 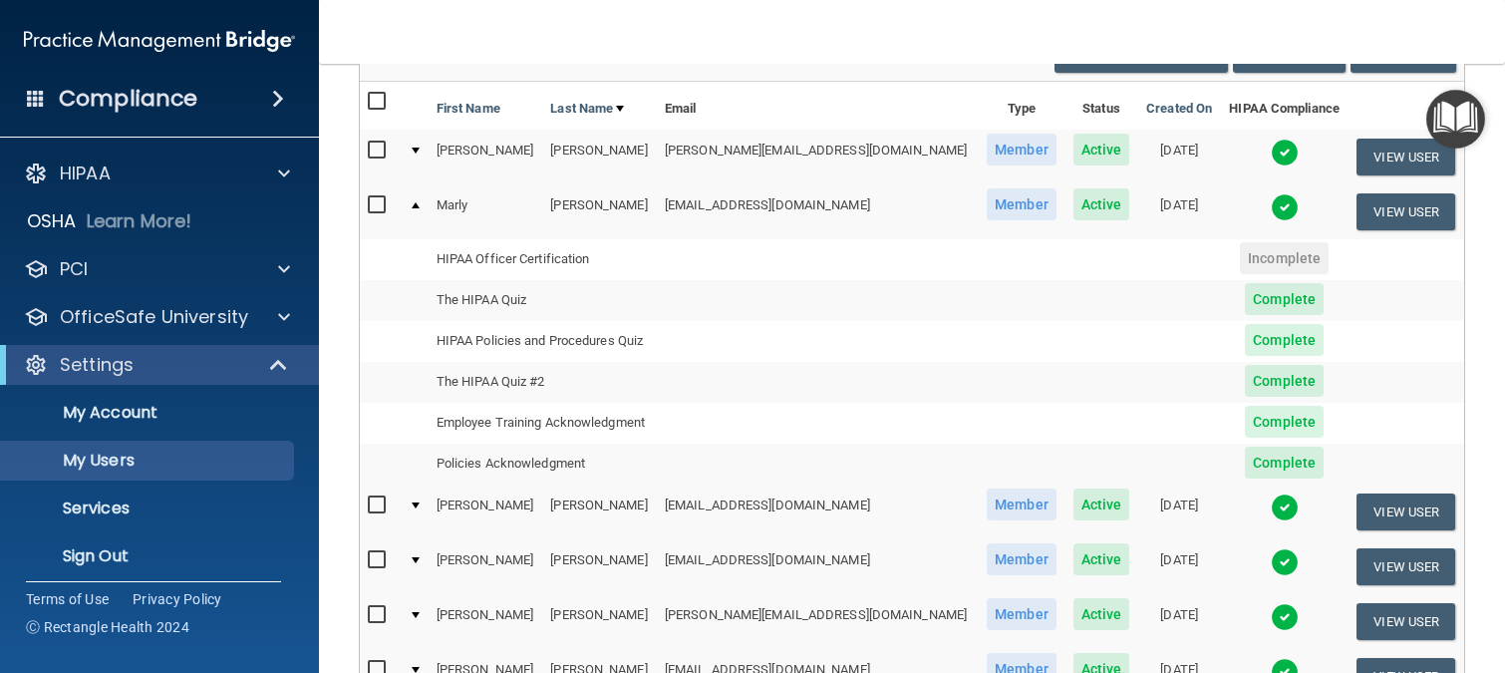 I want to click on img: PMB logo, so click(x=159, y=41).